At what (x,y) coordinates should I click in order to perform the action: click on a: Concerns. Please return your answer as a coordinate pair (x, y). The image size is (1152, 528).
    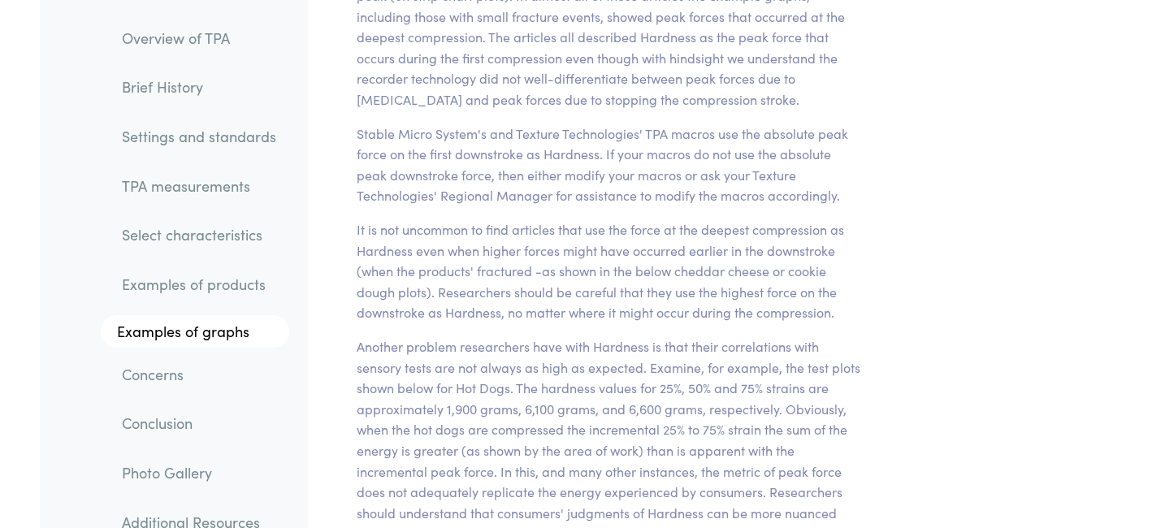
    Looking at the image, I should click on (199, 375).